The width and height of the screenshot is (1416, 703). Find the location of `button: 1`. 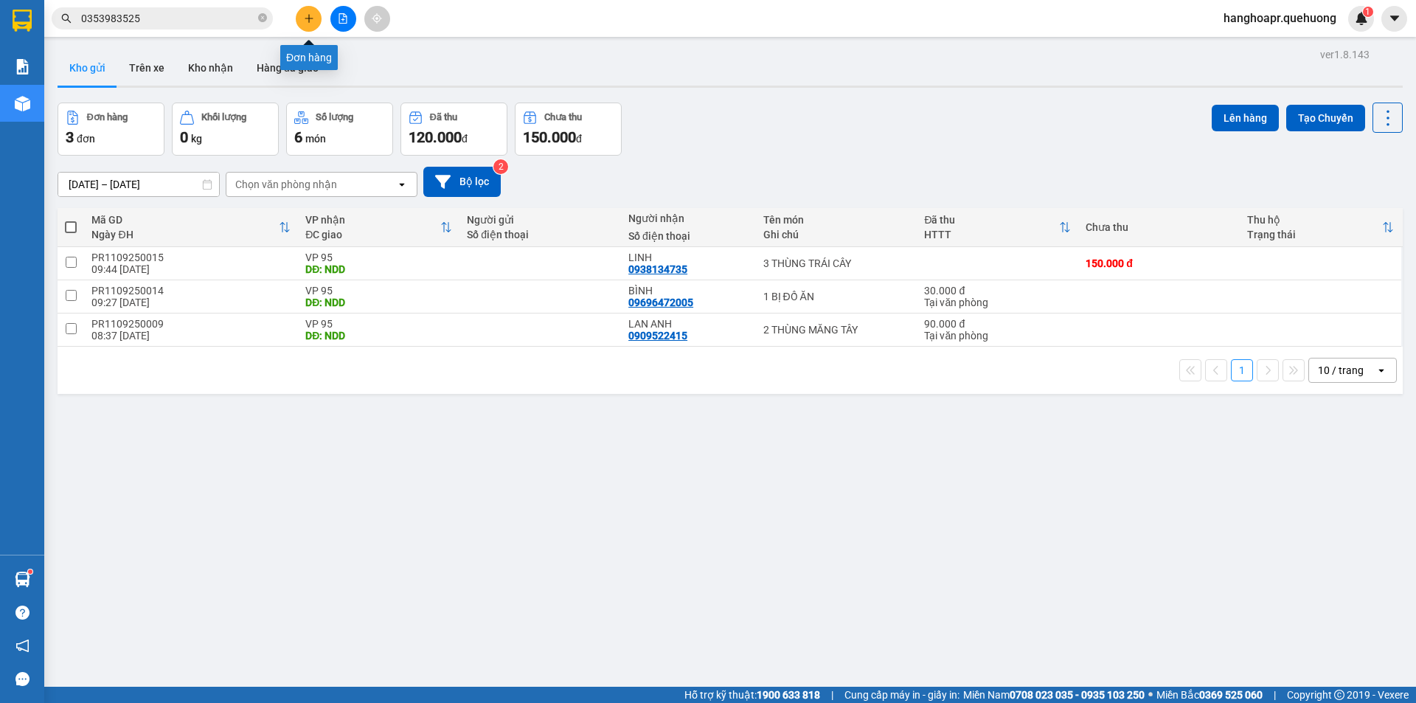

button: 1 is located at coordinates (1242, 370).